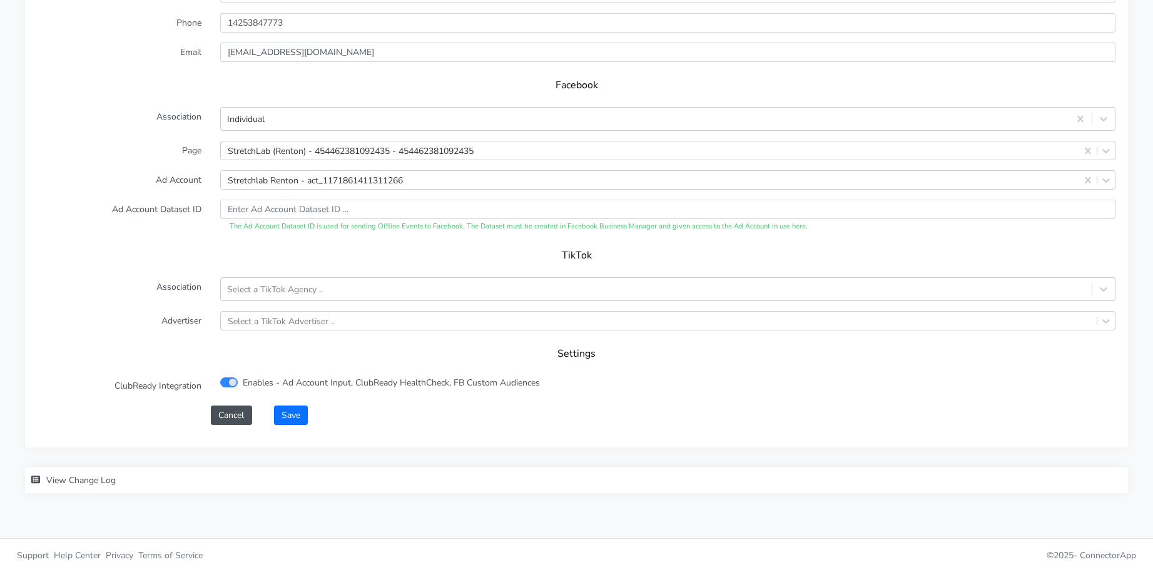 The height and width of the screenshot is (572, 1153). Describe the element at coordinates (120, 23) in the screenshot. I see `label: Phone` at that location.